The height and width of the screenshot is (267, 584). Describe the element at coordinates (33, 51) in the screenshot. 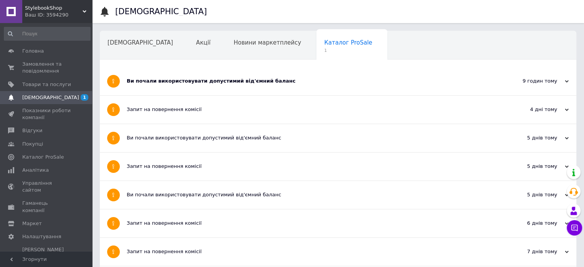

I see `span: Головна` at that location.